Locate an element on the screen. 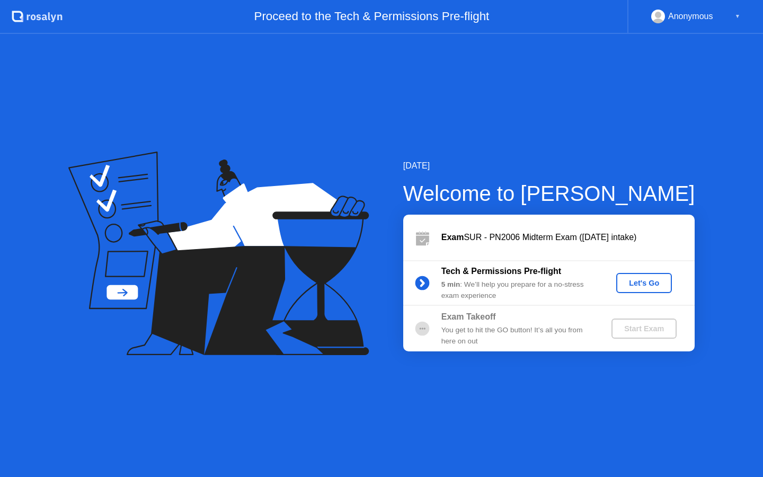 This screenshot has height=477, width=763. button: Let's Go is located at coordinates (643, 283).